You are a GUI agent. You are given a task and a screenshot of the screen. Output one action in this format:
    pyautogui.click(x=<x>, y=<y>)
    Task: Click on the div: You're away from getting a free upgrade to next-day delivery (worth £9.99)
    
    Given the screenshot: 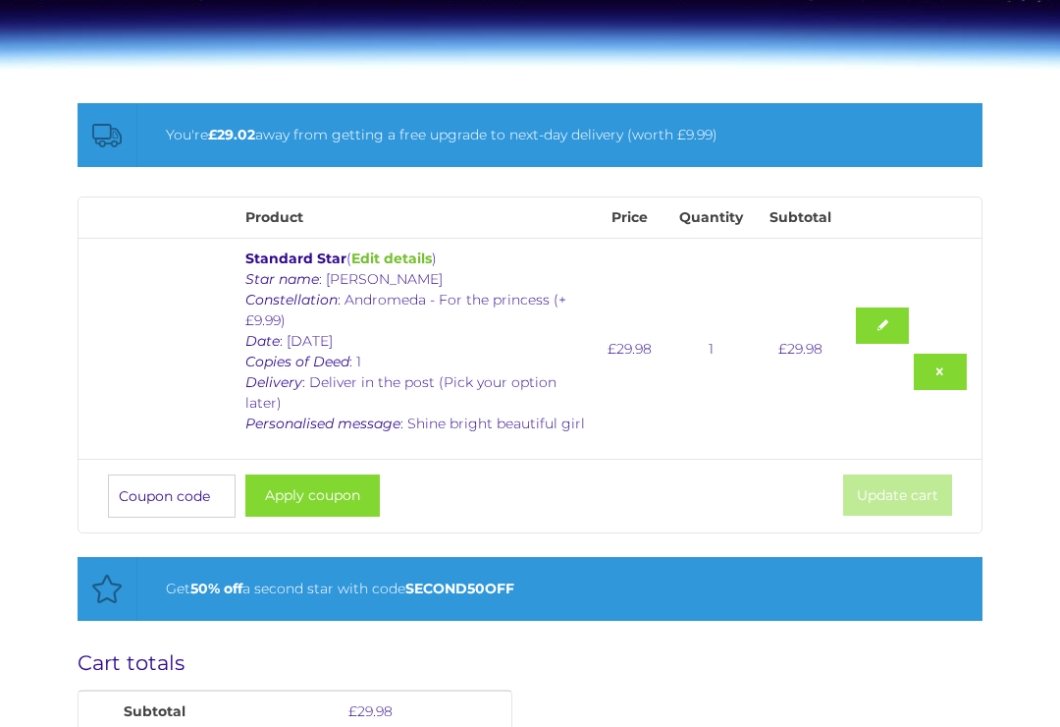 What is the action you would take?
    pyautogui.click(x=547, y=135)
    